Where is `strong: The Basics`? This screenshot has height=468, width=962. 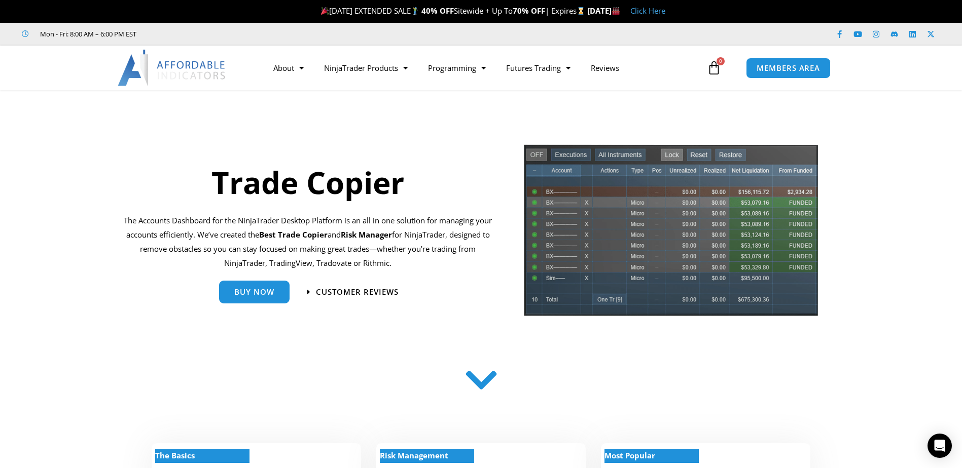
strong: The Basics is located at coordinates (175, 456).